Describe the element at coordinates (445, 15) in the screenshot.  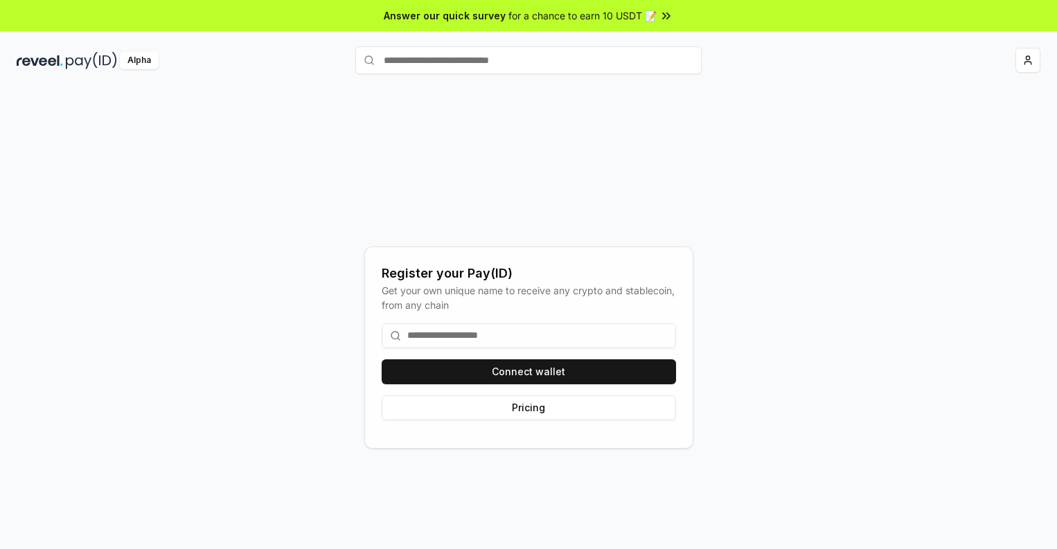
I see `span: Answer our quick survey` at that location.